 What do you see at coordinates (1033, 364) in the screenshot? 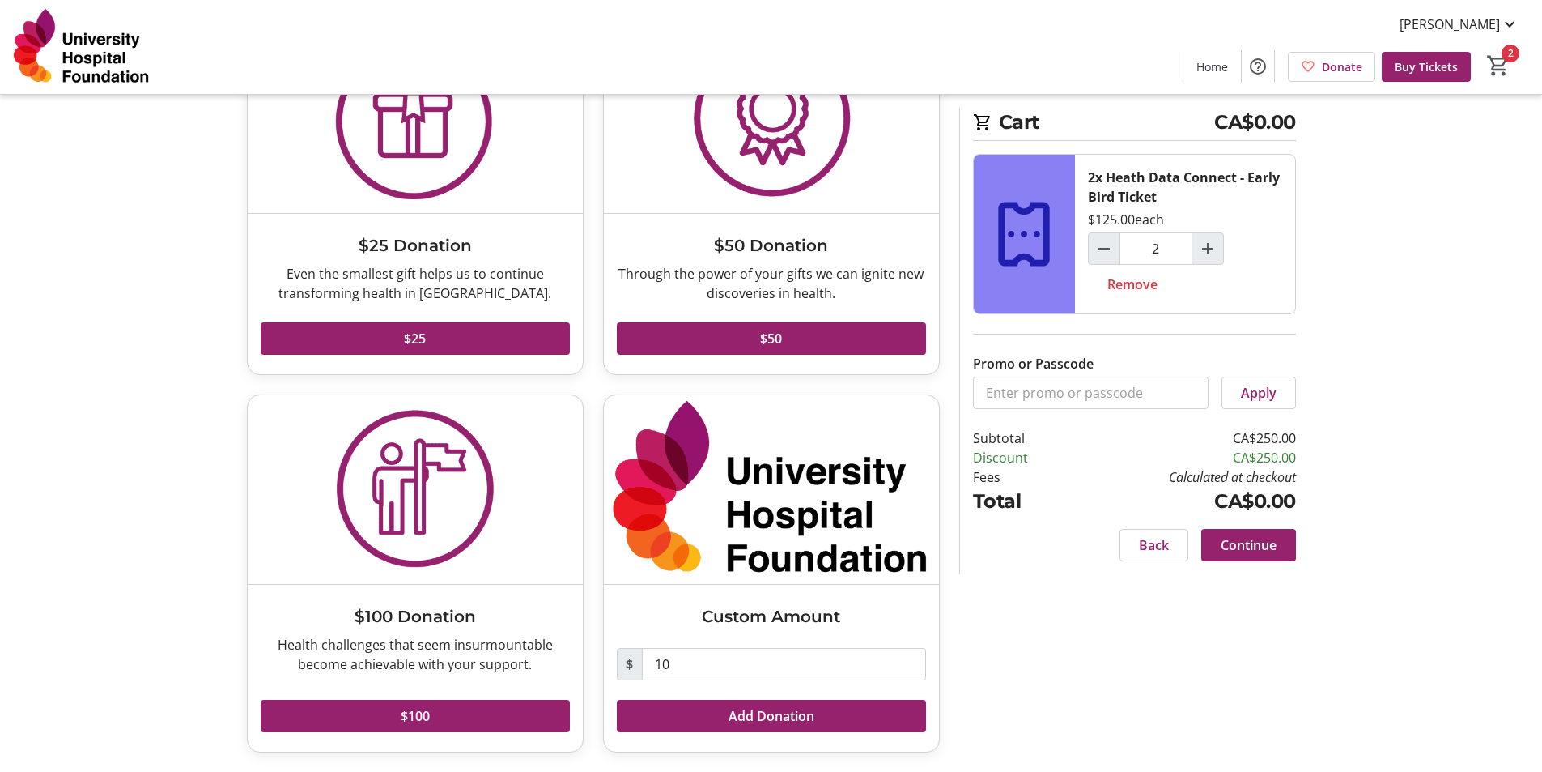
I see `label: Promo or Passcode` at bounding box center [1033, 364].